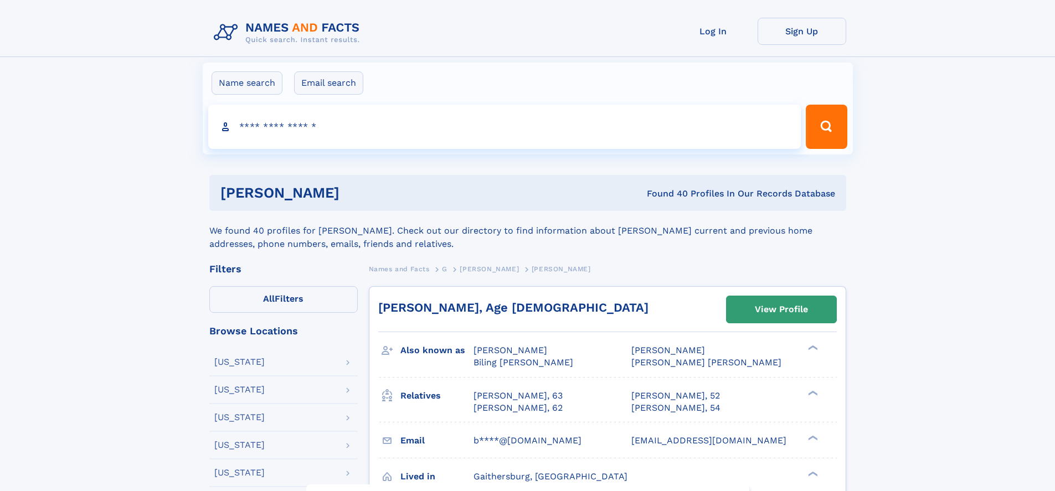 The image size is (1055, 491). I want to click on span: All, so click(269, 299).